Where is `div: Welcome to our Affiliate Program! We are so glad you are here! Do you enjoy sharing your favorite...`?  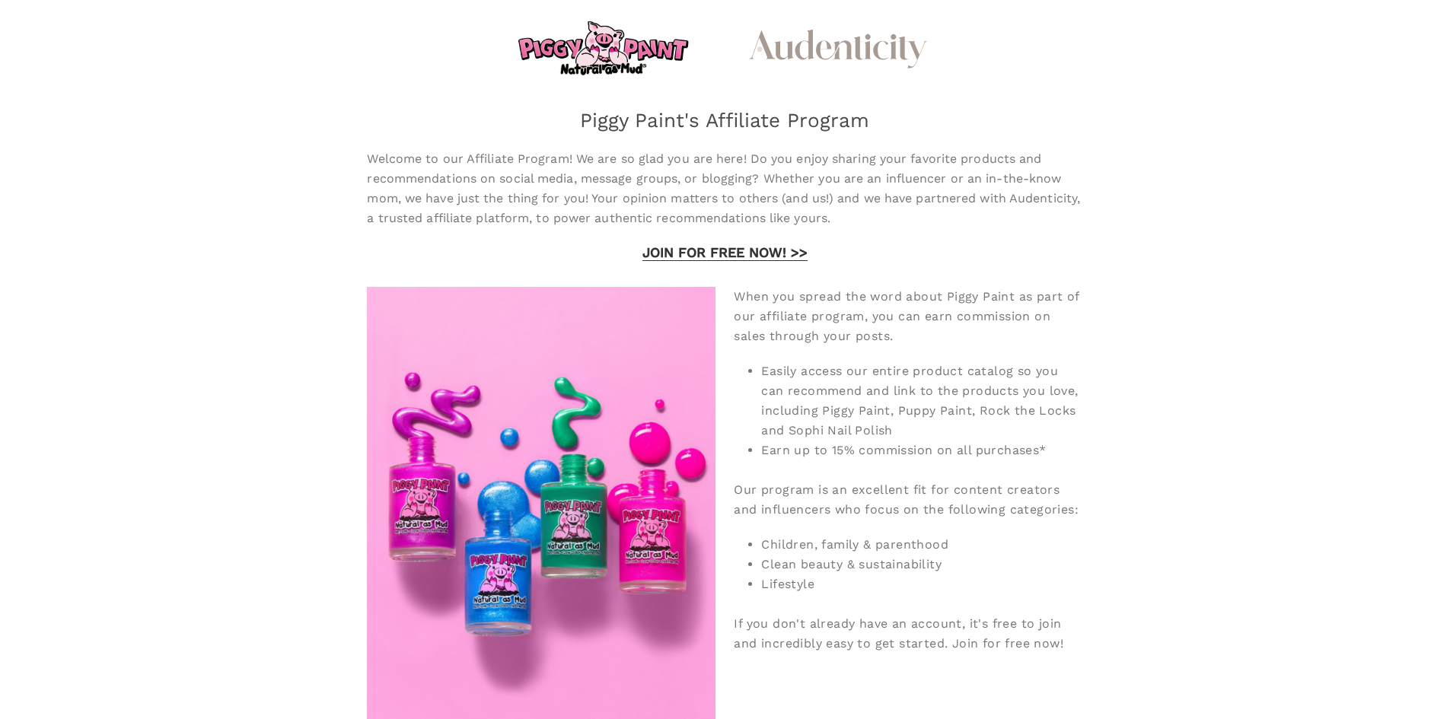
div: Welcome to our Affiliate Program! We are so glad you are here! Do you enjoy sharing your favorite... is located at coordinates (725, 189).